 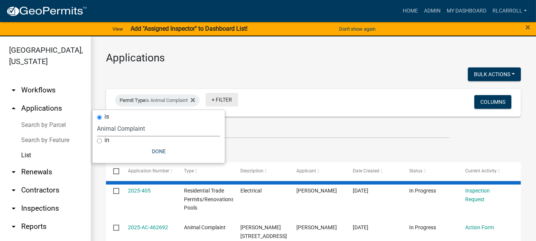 What do you see at coordinates (222, 99) in the screenshot?
I see `a: + Filter` at bounding box center [222, 99].